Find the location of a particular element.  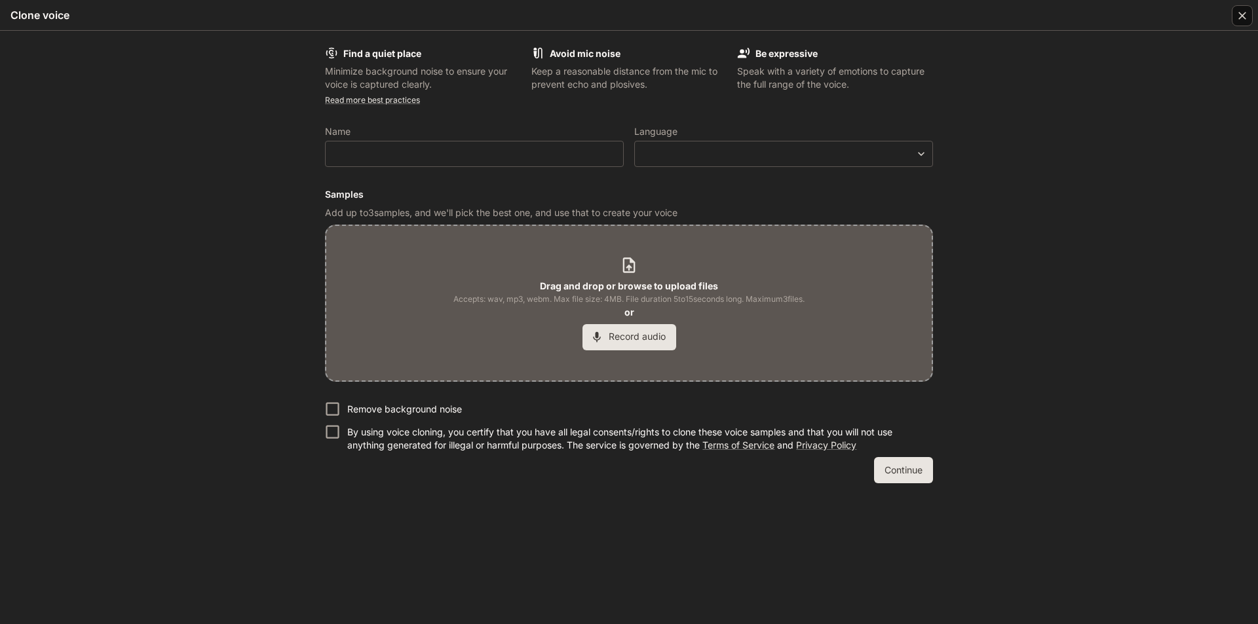

a: Privacy Policy is located at coordinates (826, 445).